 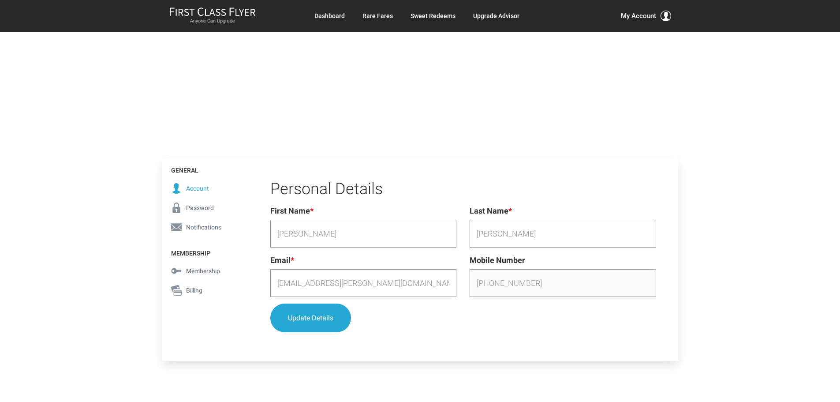 What do you see at coordinates (200, 208) in the screenshot?
I see `span: Password` at bounding box center [200, 208].